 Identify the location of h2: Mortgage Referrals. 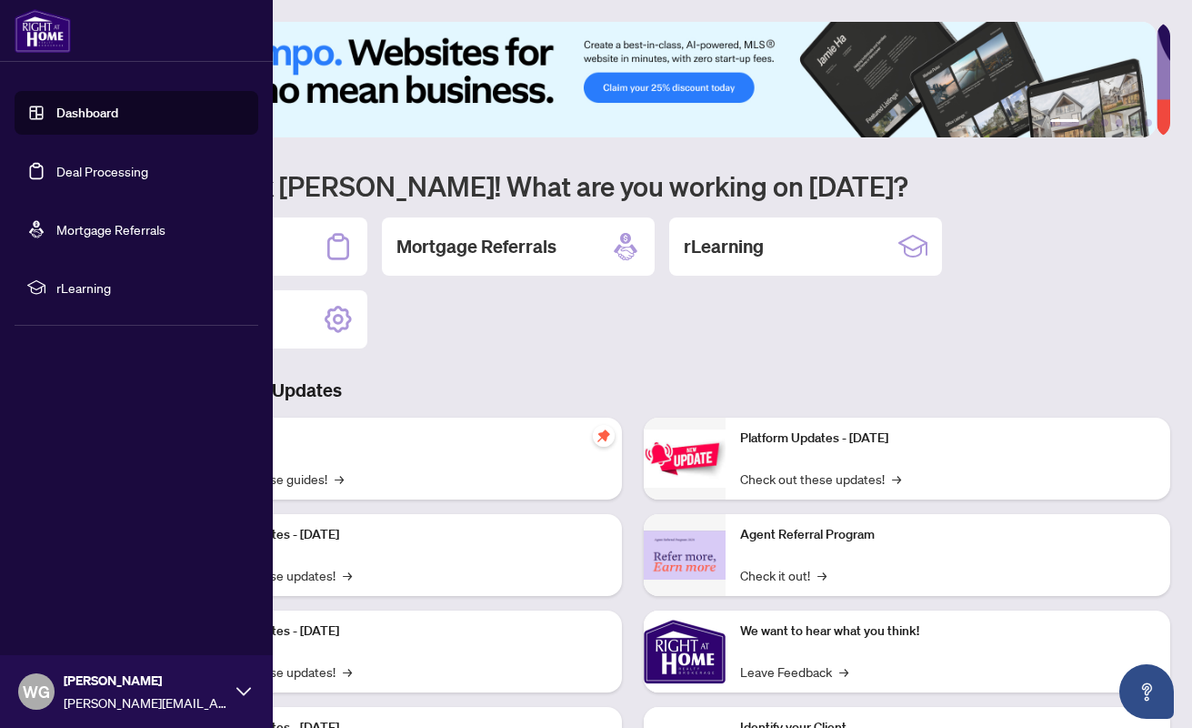
(477, 246).